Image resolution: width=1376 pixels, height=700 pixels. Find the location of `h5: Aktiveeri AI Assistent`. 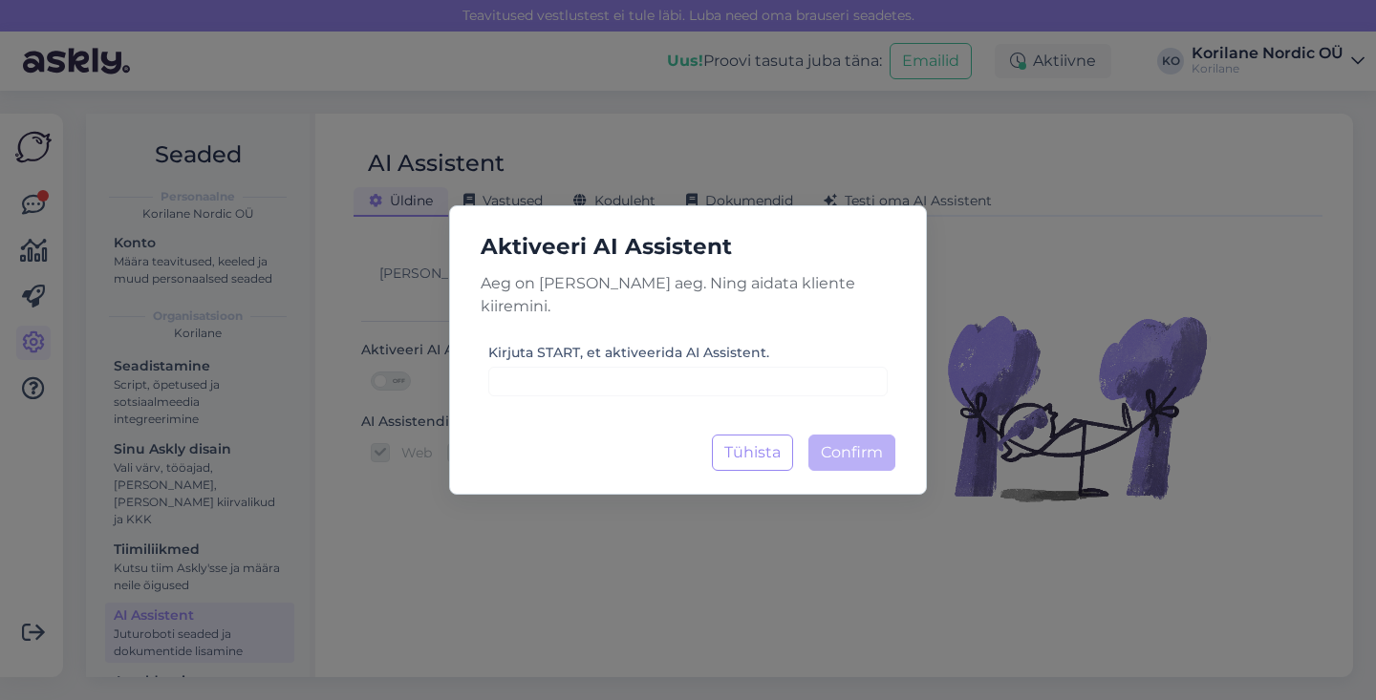

h5: Aktiveeri AI Assistent is located at coordinates (688, 247).